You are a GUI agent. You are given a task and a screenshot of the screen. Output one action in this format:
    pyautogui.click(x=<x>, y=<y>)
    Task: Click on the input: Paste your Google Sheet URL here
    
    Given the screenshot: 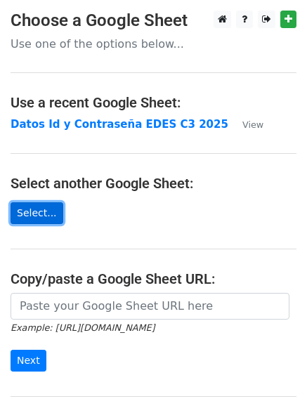 What is the action you would take?
    pyautogui.click(x=150, y=306)
    